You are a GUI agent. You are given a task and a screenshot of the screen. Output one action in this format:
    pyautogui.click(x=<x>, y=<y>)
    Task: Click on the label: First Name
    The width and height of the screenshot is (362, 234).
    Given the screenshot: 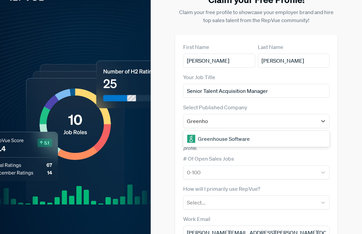 What is the action you would take?
    pyautogui.click(x=196, y=47)
    